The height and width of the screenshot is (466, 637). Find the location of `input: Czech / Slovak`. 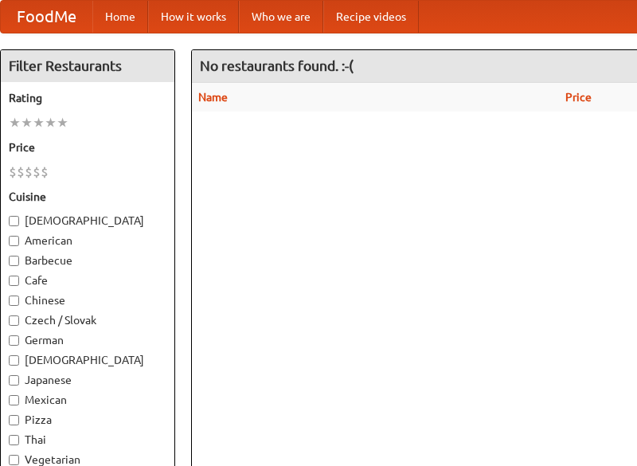

input: Czech / Slovak is located at coordinates (14, 320).